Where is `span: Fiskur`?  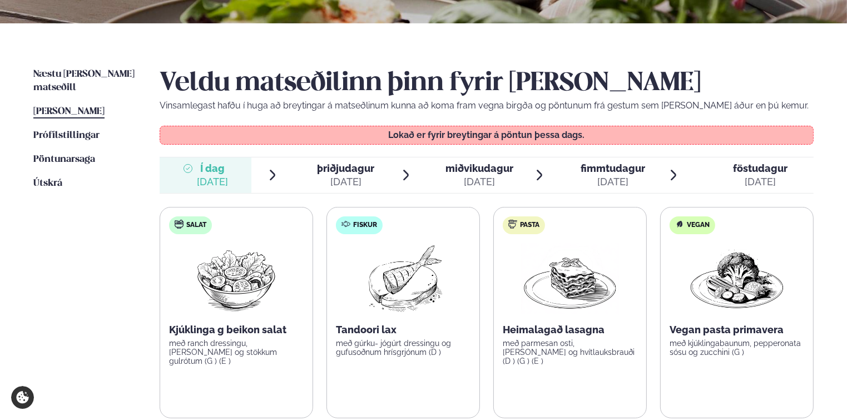
span: Fiskur is located at coordinates (365, 225).